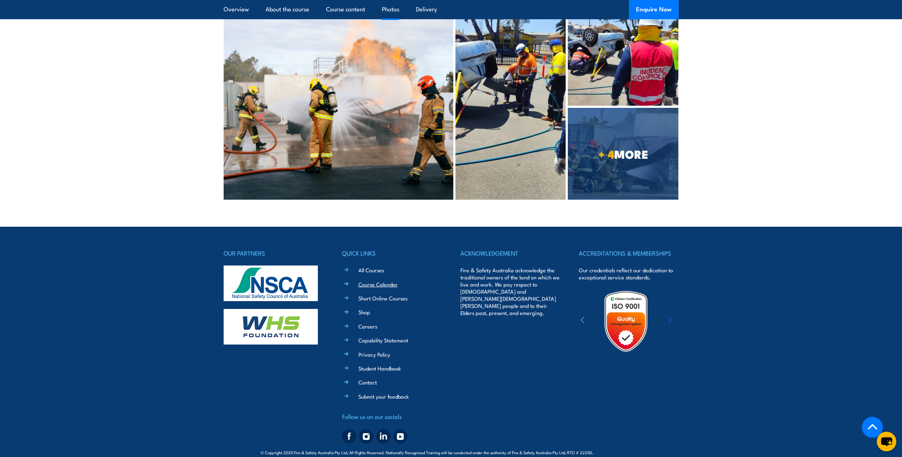  Describe the element at coordinates (383, 298) in the screenshot. I see `a: Short Online Courses` at that location.